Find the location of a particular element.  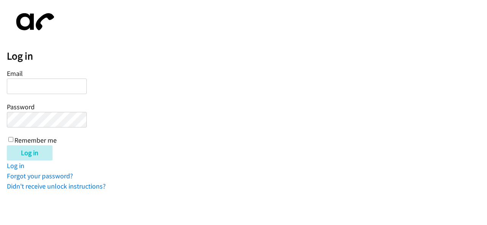

input: Log in is located at coordinates (30, 153).